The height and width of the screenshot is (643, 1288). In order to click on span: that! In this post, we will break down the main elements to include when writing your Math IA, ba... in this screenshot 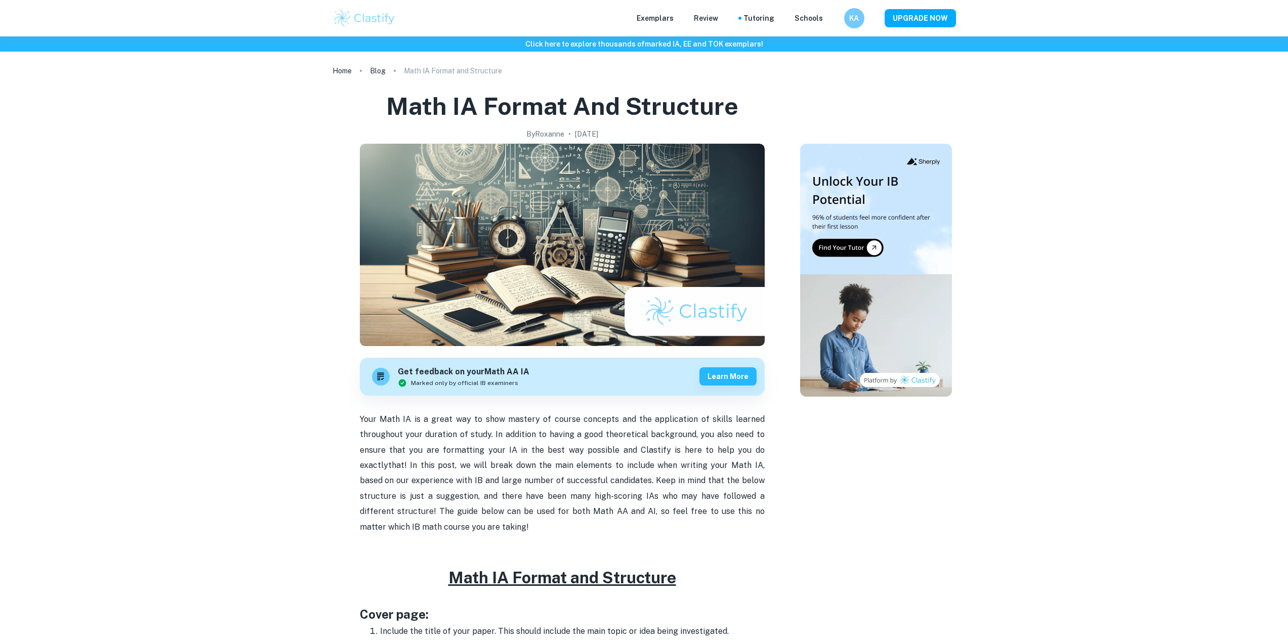, I will do `click(562, 496)`.